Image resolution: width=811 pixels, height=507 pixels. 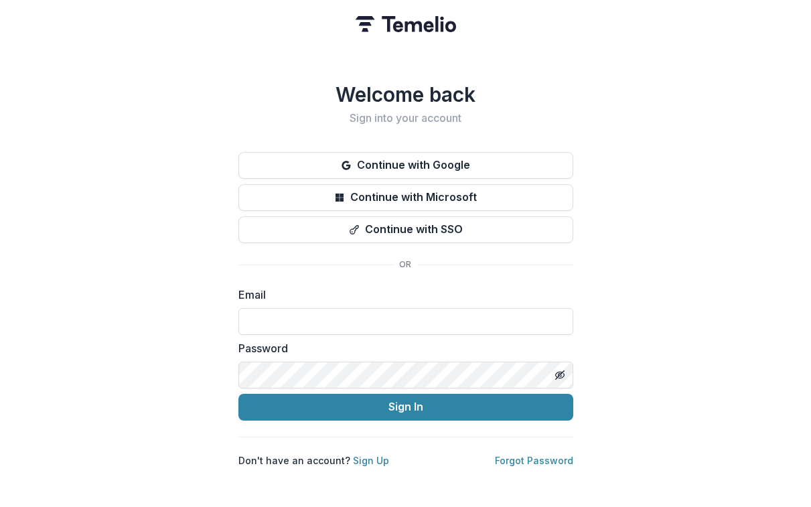 I want to click on button: Continue with SSO, so click(x=406, y=230).